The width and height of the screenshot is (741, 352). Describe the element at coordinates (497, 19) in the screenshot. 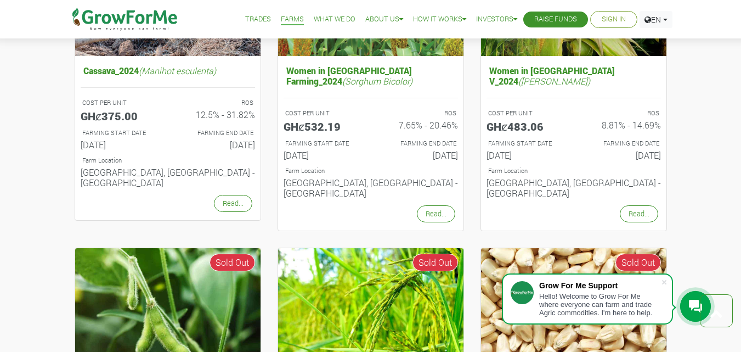

I see `a: Investors` at that location.